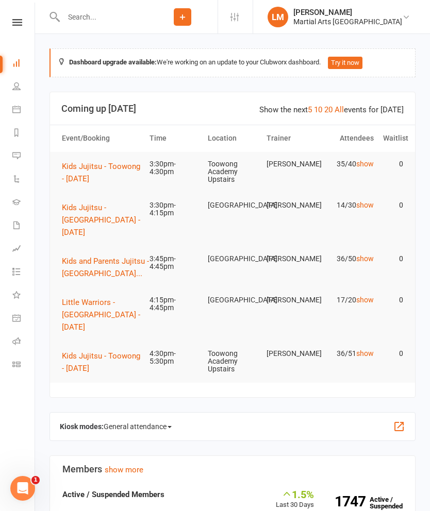  I want to click on td: 3:30pm-4:15pm, so click(174, 209).